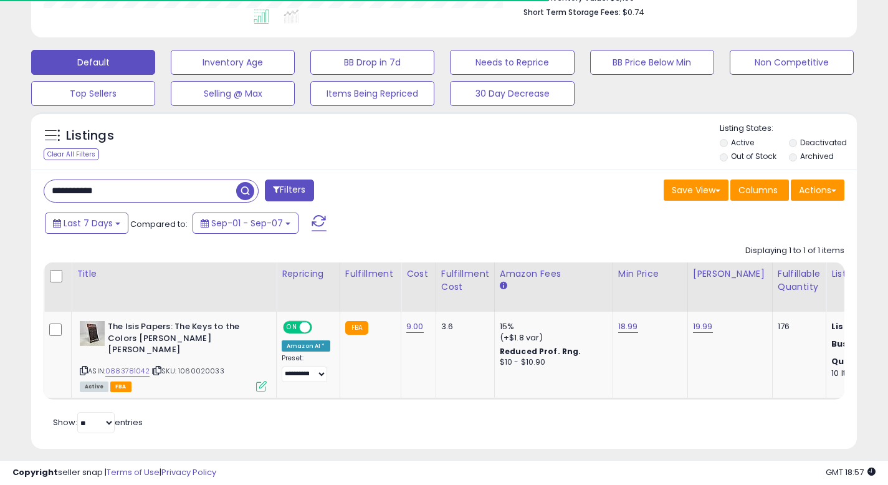 This screenshot has width=888, height=485. I want to click on h5: Listings, so click(90, 136).